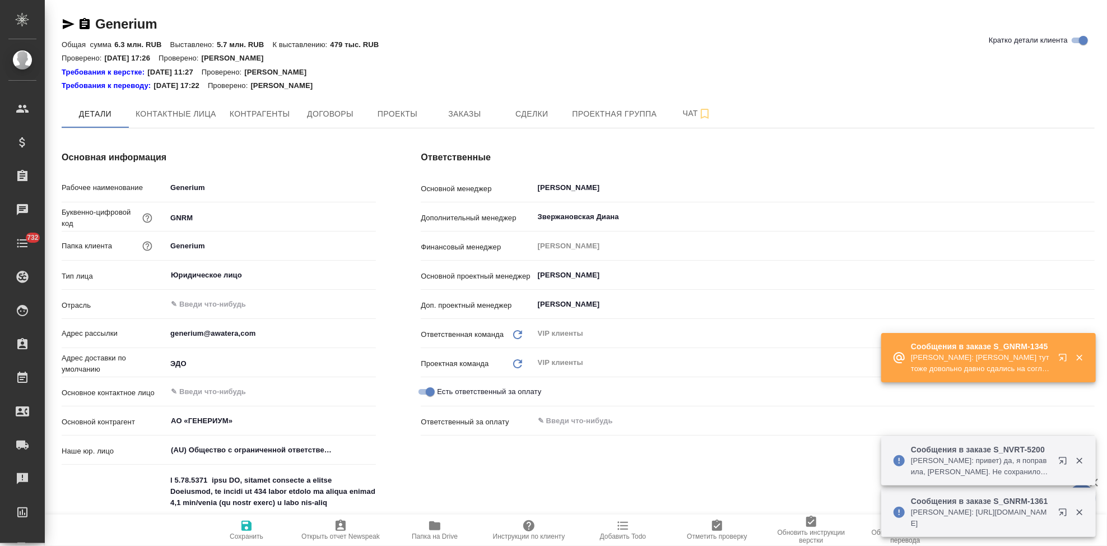 The width and height of the screenshot is (1107, 546). What do you see at coordinates (85, 24) in the screenshot?
I see `button: Скопировать ссылку` at bounding box center [85, 24].